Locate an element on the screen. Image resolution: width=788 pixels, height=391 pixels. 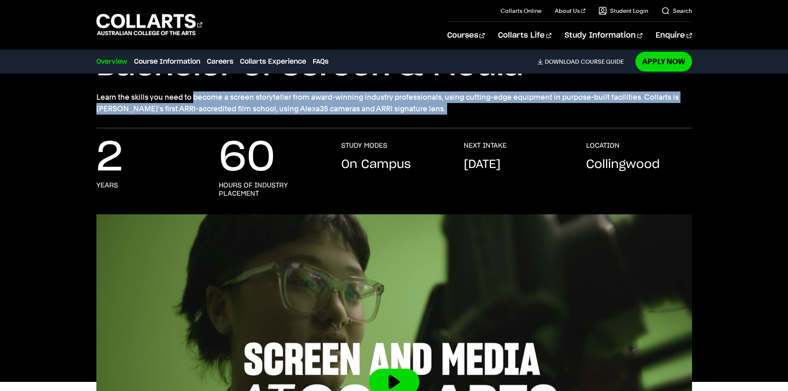
h3: LOCATION is located at coordinates (603, 146).